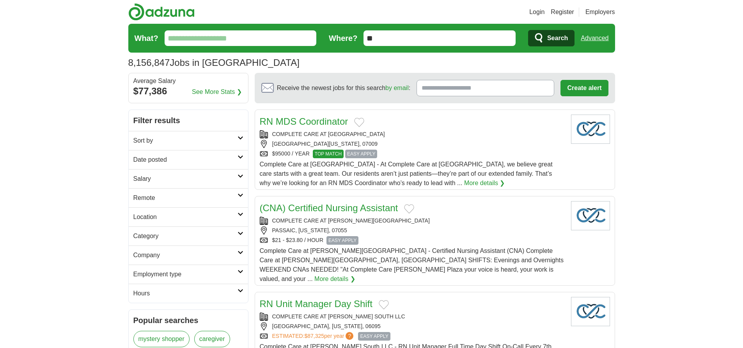 The width and height of the screenshot is (743, 348). I want to click on button: Search, so click(551, 38).